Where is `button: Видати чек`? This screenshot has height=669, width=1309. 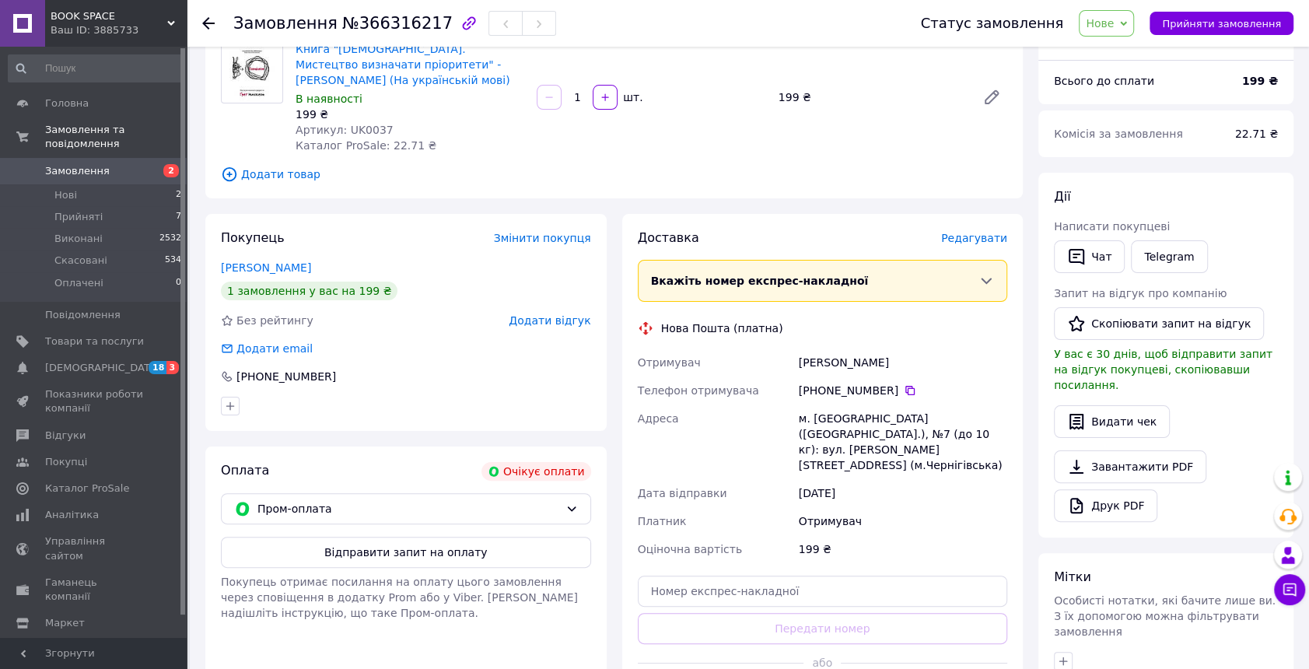 button: Видати чек is located at coordinates (1111, 421).